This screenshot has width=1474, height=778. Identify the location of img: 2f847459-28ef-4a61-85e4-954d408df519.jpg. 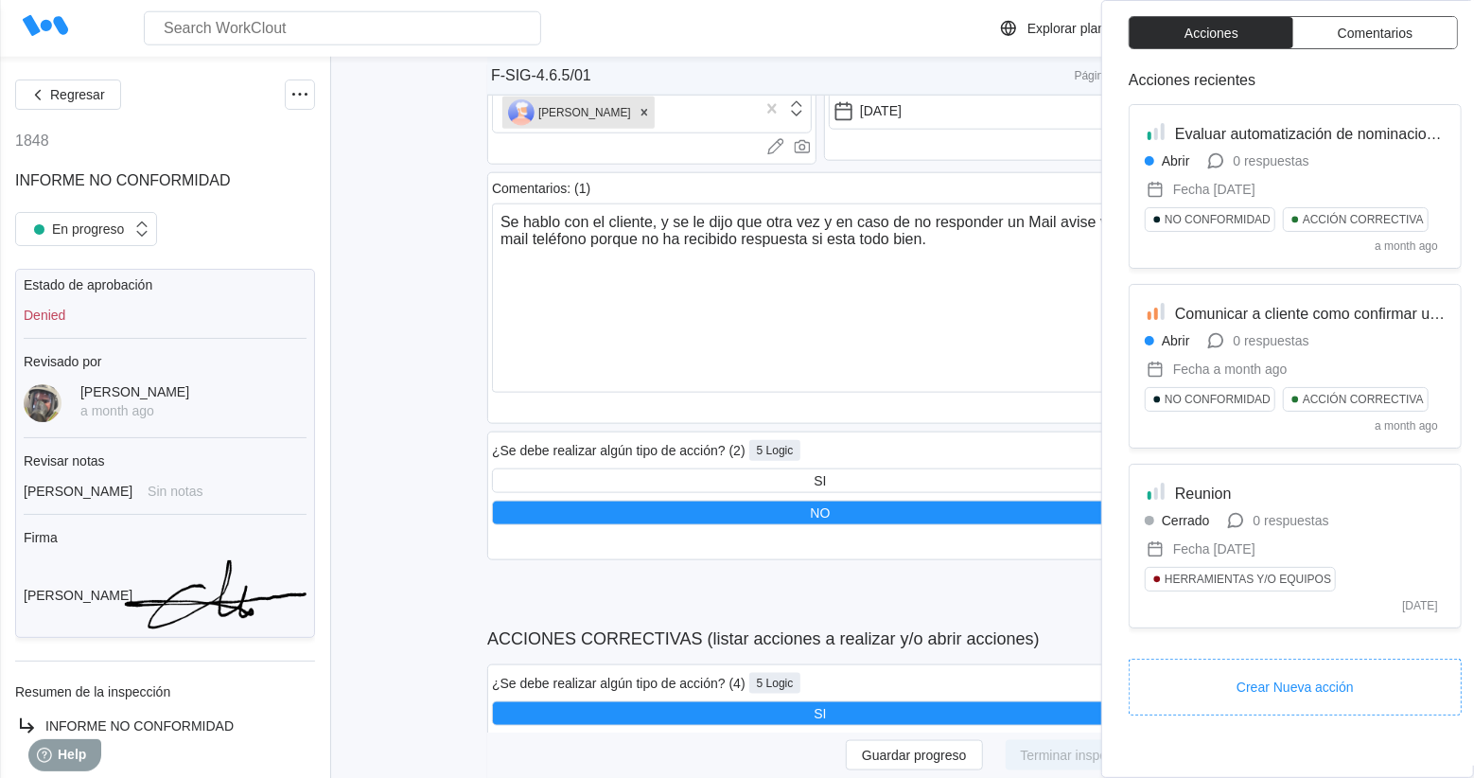
(43, 403).